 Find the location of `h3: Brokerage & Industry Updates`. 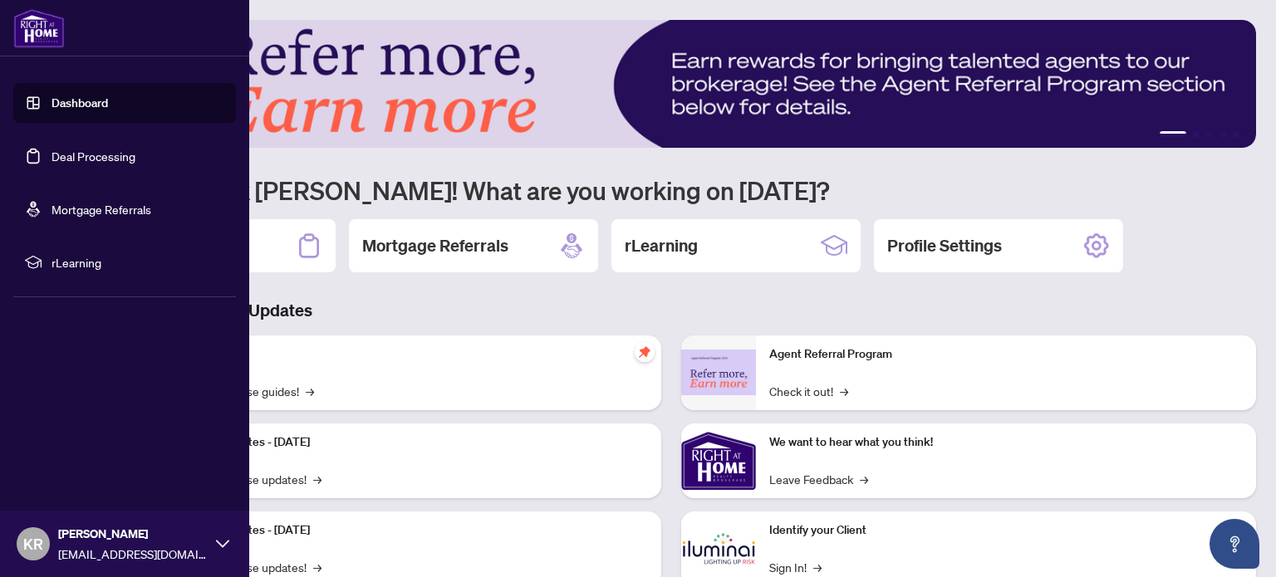

h3: Brokerage & Industry Updates is located at coordinates (671, 311).